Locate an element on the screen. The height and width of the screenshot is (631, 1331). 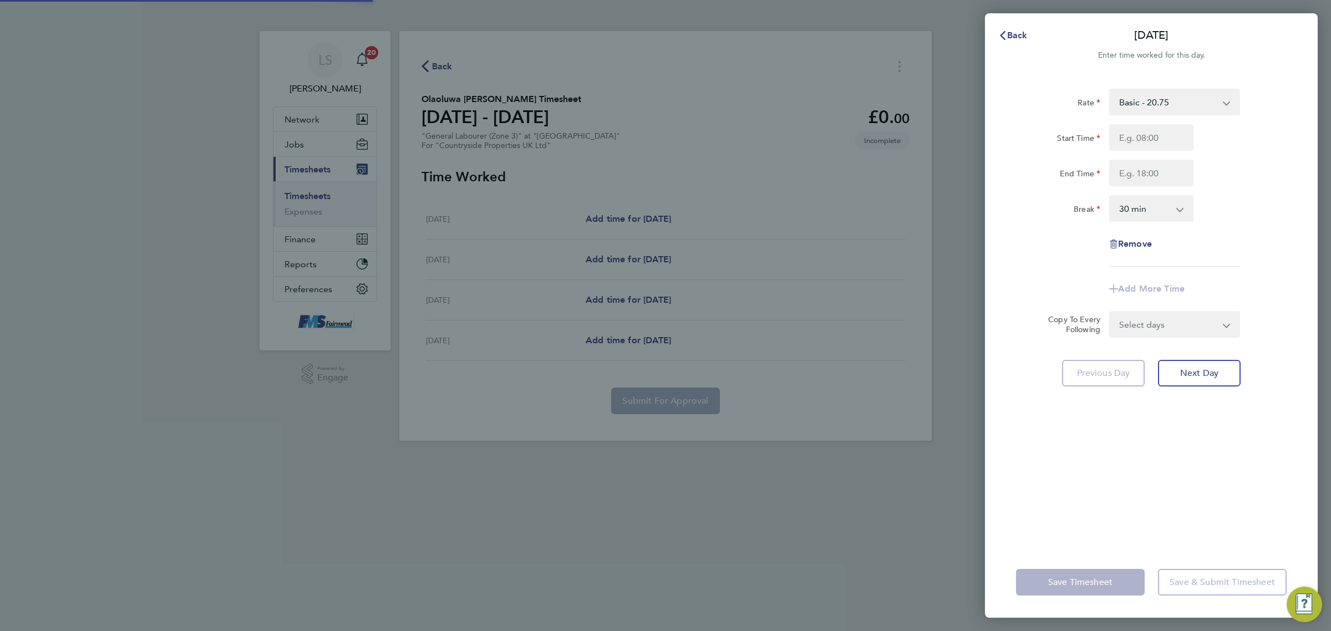
label: Break is located at coordinates (1087, 211).